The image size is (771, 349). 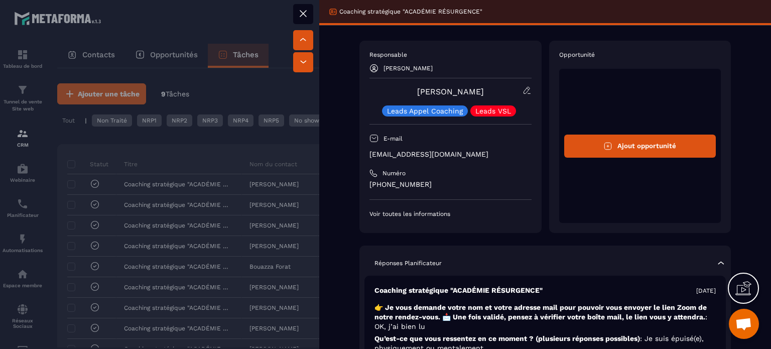 I want to click on p: Réponses Planificateur, so click(x=408, y=263).